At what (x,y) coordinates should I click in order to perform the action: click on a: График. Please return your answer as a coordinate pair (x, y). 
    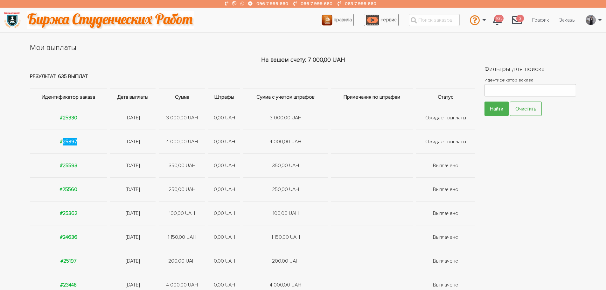
    Looking at the image, I should click on (541, 20).